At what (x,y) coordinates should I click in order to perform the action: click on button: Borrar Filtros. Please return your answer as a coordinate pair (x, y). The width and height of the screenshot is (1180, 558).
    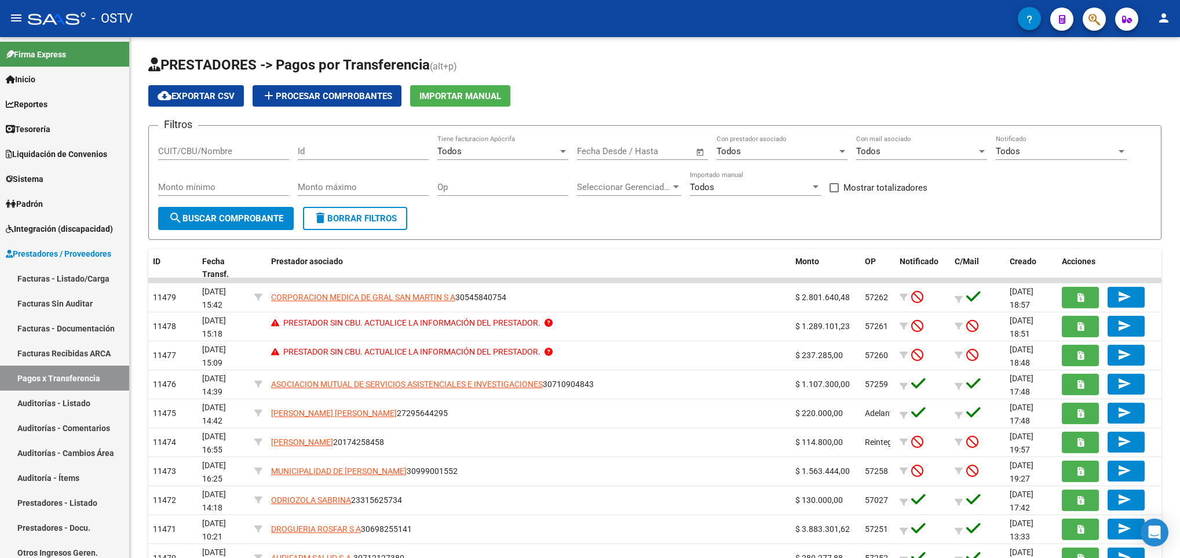
    Looking at the image, I should click on (355, 218).